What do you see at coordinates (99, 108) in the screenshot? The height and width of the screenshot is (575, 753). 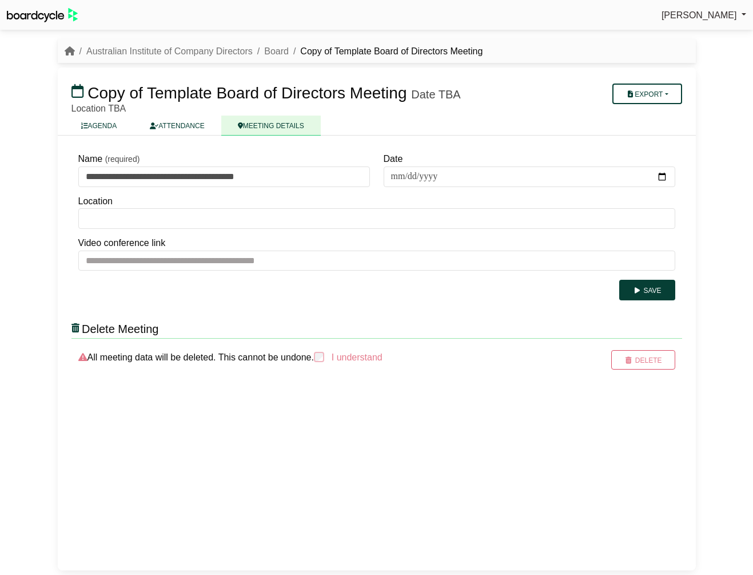 I see `span: Location TBA` at bounding box center [99, 108].